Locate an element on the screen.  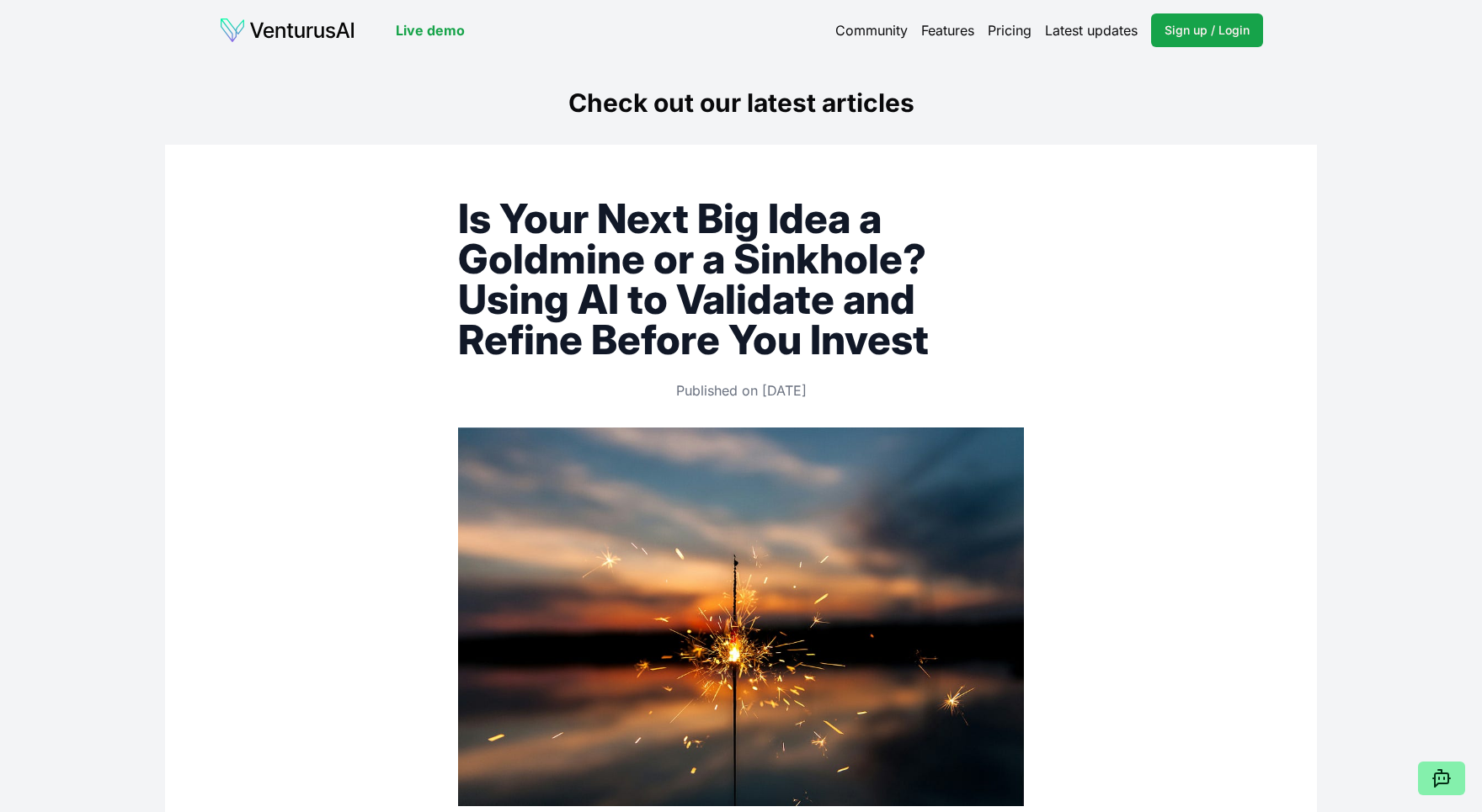
a: Pricing is located at coordinates (1009, 30).